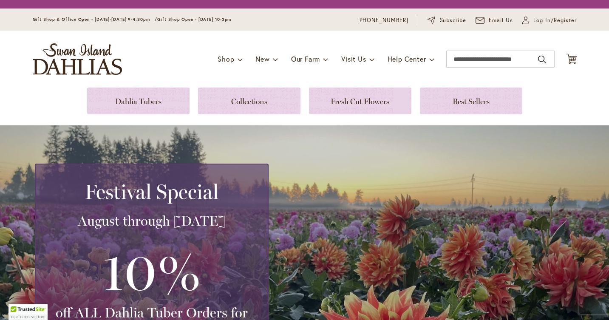  What do you see at coordinates (453, 20) in the screenshot?
I see `span: Subscribe` at bounding box center [453, 20].